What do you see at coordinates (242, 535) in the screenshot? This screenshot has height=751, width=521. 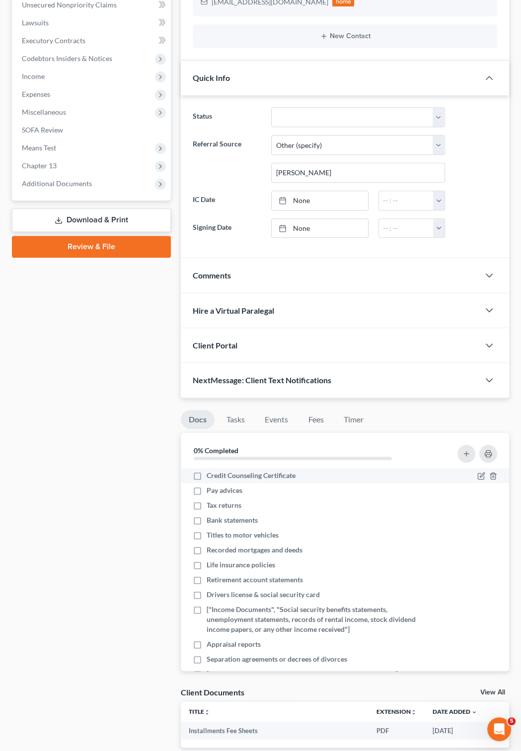 I see `span: Titles to motor vehicles` at bounding box center [242, 535].